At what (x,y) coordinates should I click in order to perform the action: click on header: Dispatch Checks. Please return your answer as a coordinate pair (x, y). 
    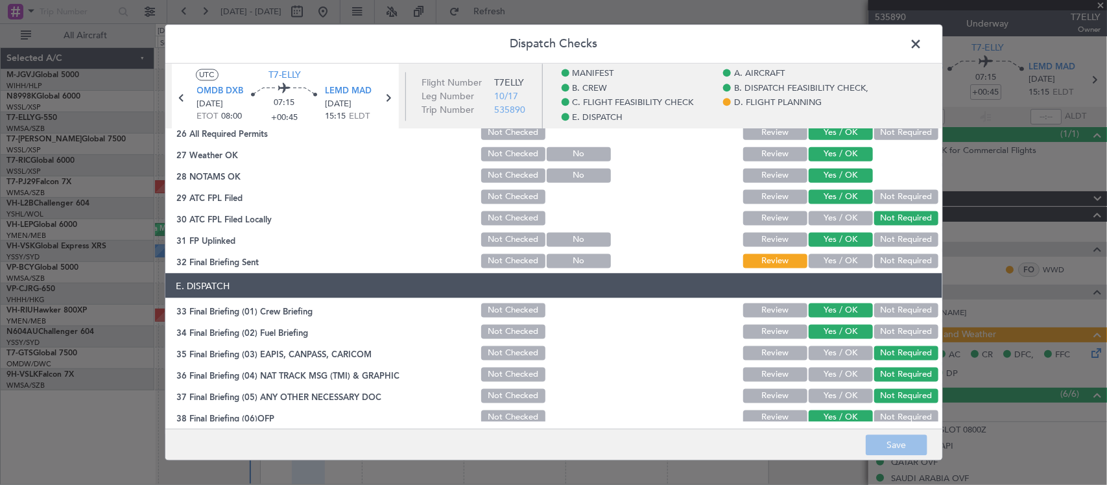
    Looking at the image, I should click on (554, 44).